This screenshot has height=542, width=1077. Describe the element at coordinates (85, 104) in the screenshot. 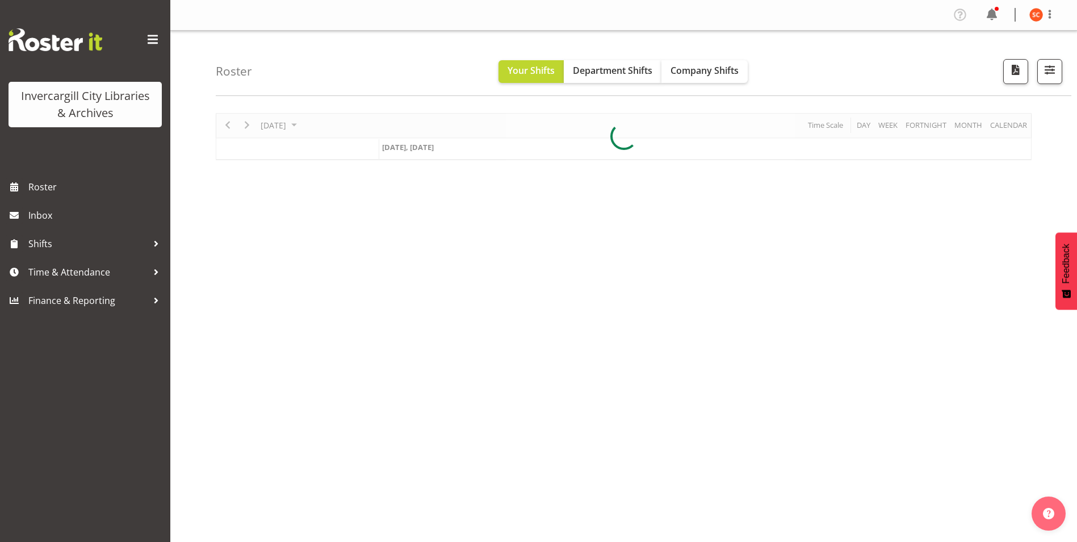

I see `div: Invercargill City Libraries & Archives` at that location.